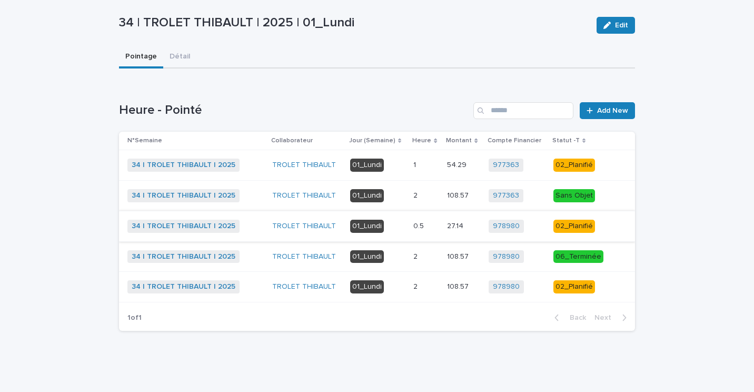  I want to click on h1: Heure - Pointé, so click(294, 110).